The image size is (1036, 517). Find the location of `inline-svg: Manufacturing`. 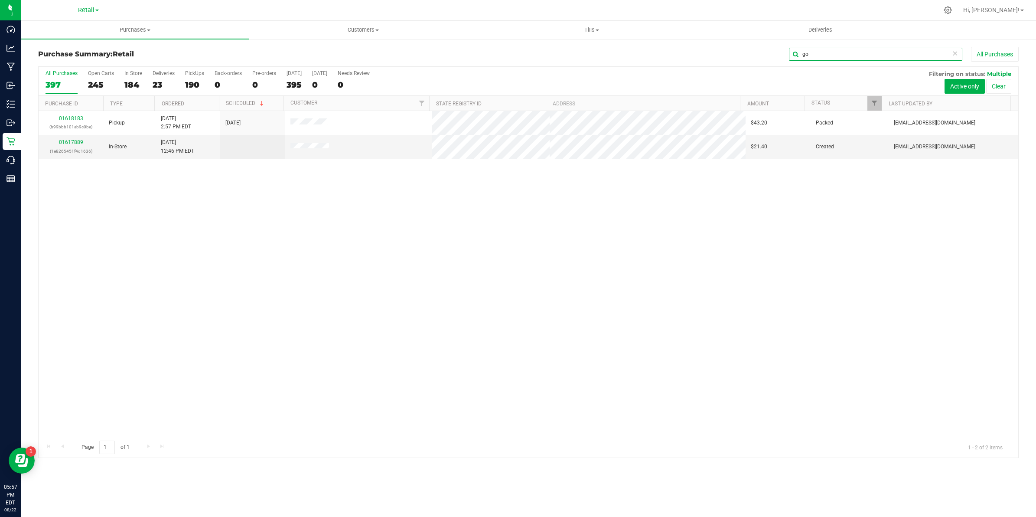

inline-svg: Manufacturing is located at coordinates (11, 67).